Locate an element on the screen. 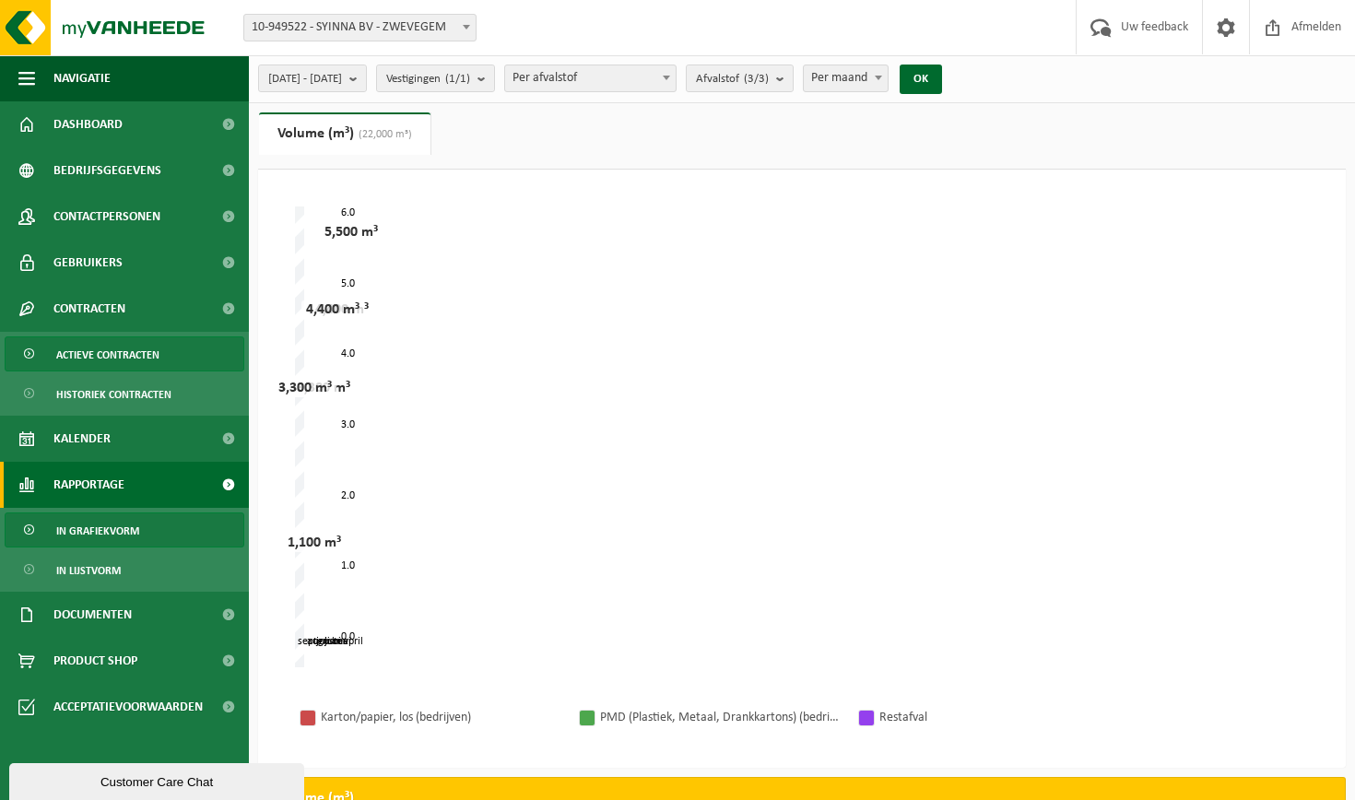  span: Dashboard is located at coordinates (88, 124).